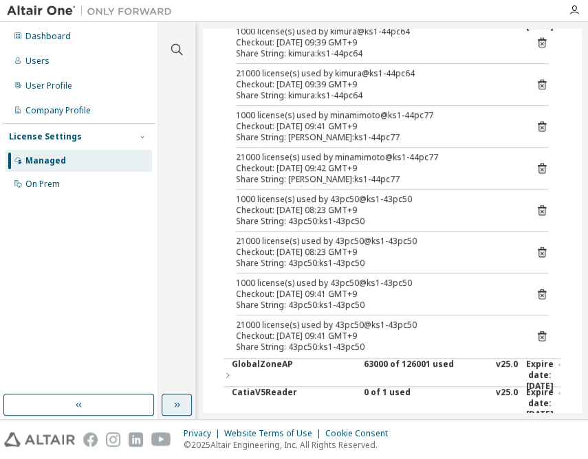  What do you see at coordinates (39, 439) in the screenshot?
I see `img: altair_logo.svg` at bounding box center [39, 439].